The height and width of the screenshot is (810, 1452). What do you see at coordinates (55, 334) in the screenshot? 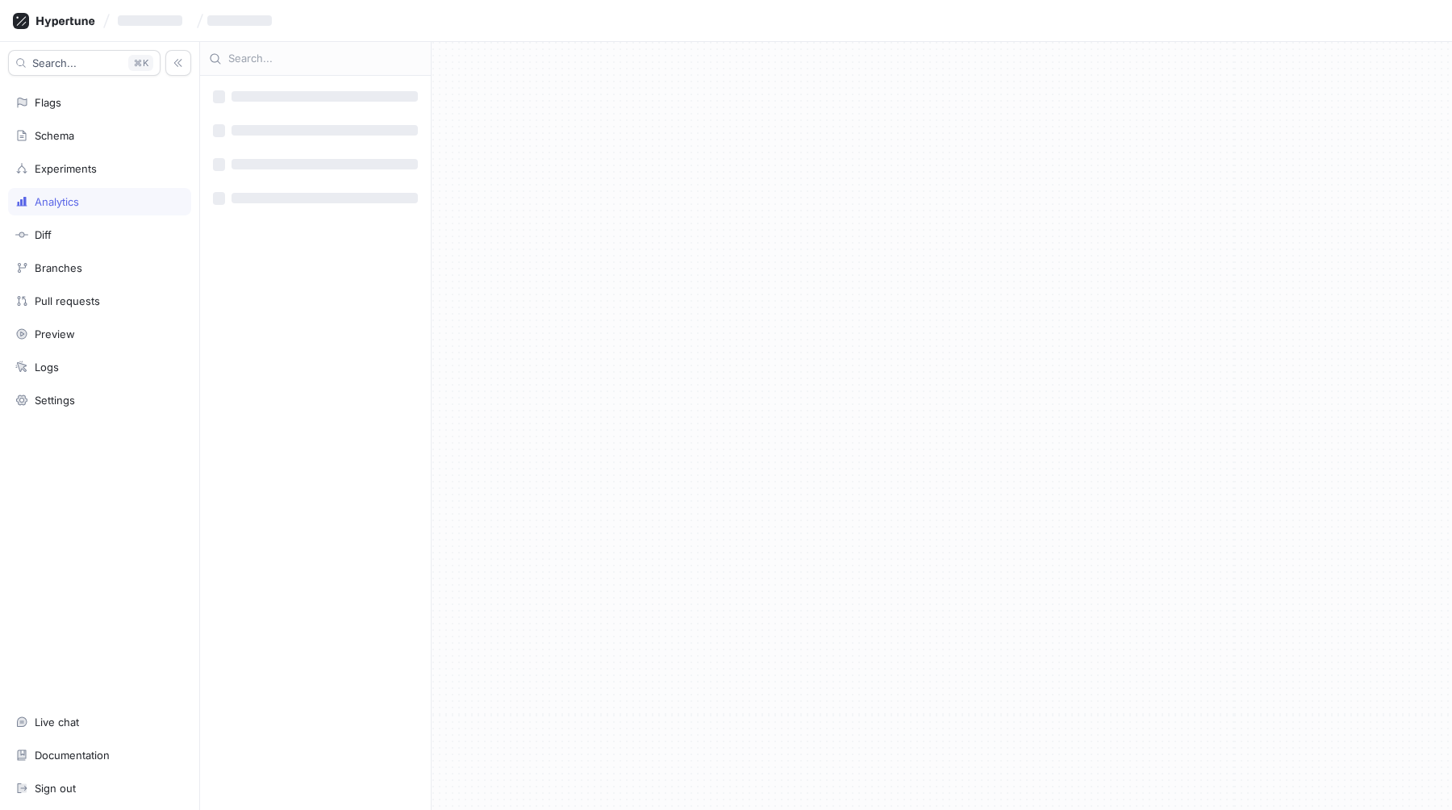
I see `div: Preview` at bounding box center [55, 334].